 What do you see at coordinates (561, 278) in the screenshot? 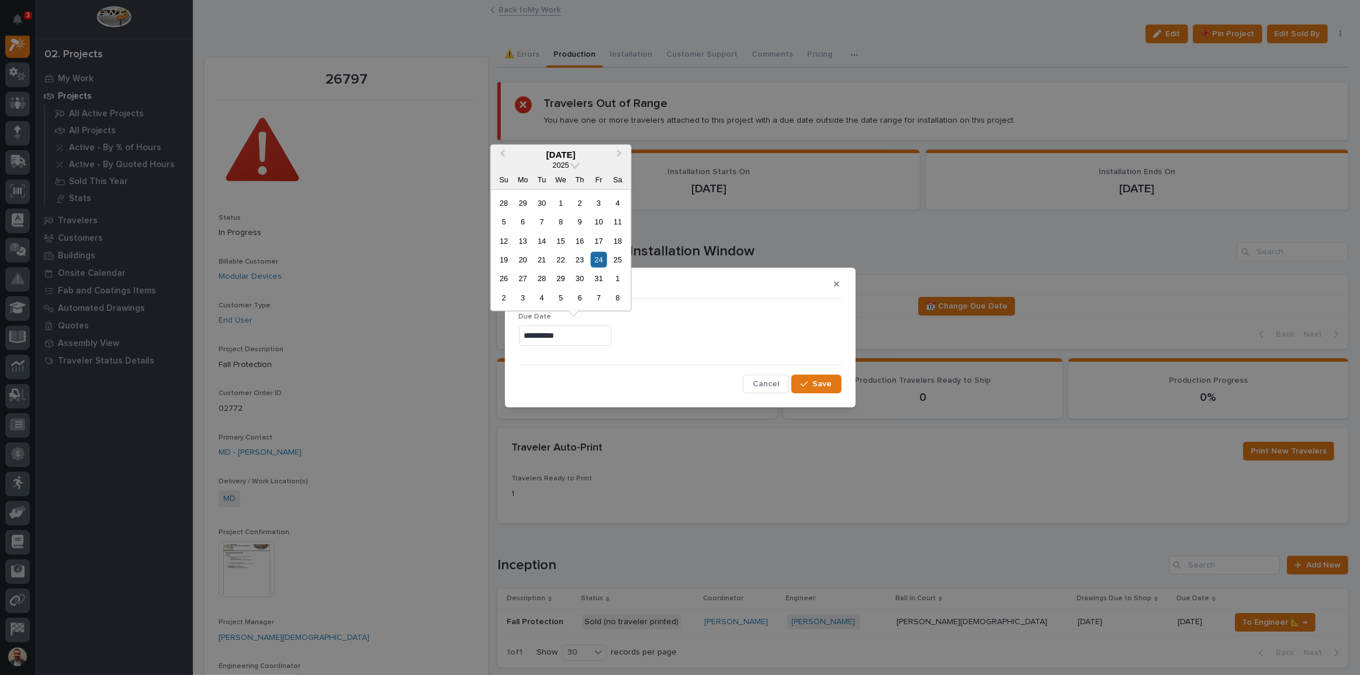
I see `div: Choose Wednesday, October 29th, 2025` at bounding box center [561, 278].